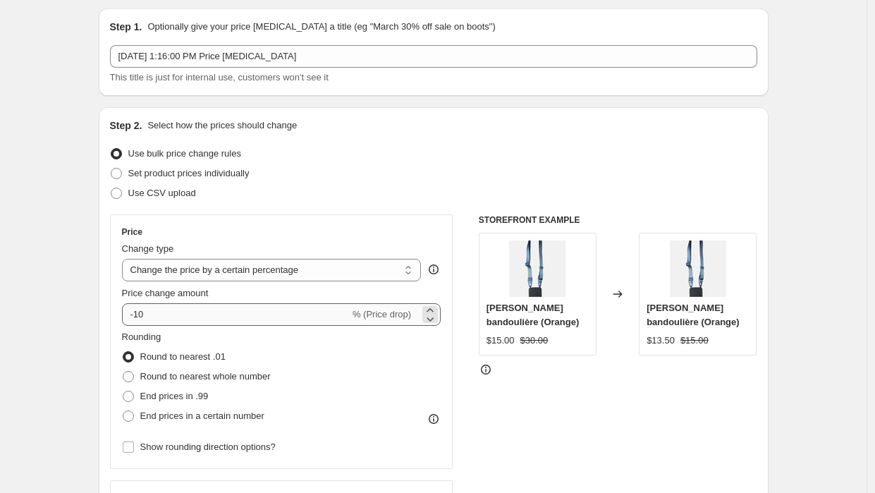  Describe the element at coordinates (618, 220) in the screenshot. I see `h6: STOREFRONT EXAMPLE` at that location.